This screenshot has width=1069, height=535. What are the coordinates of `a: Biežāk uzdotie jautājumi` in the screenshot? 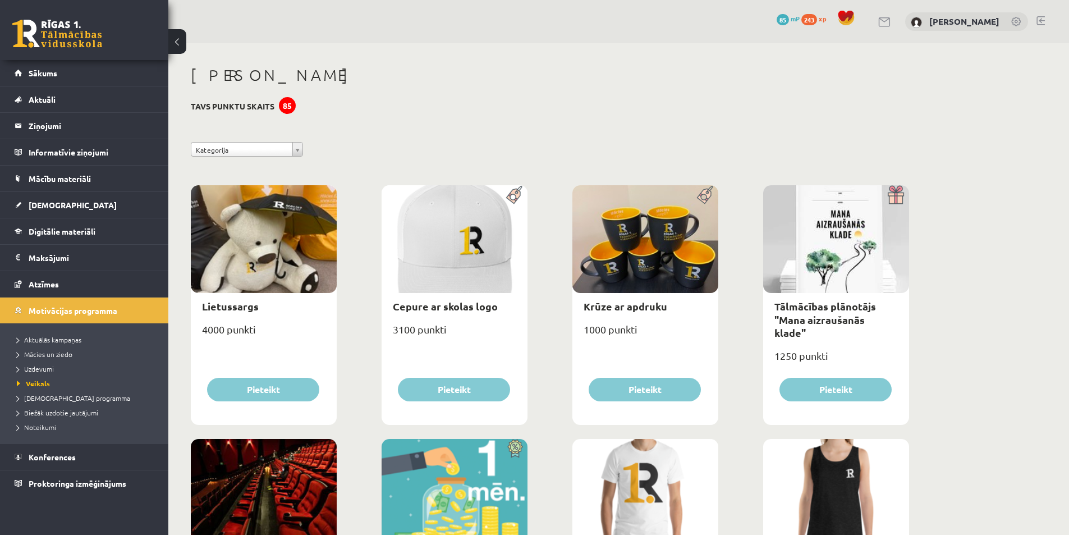 It's located at (87, 412).